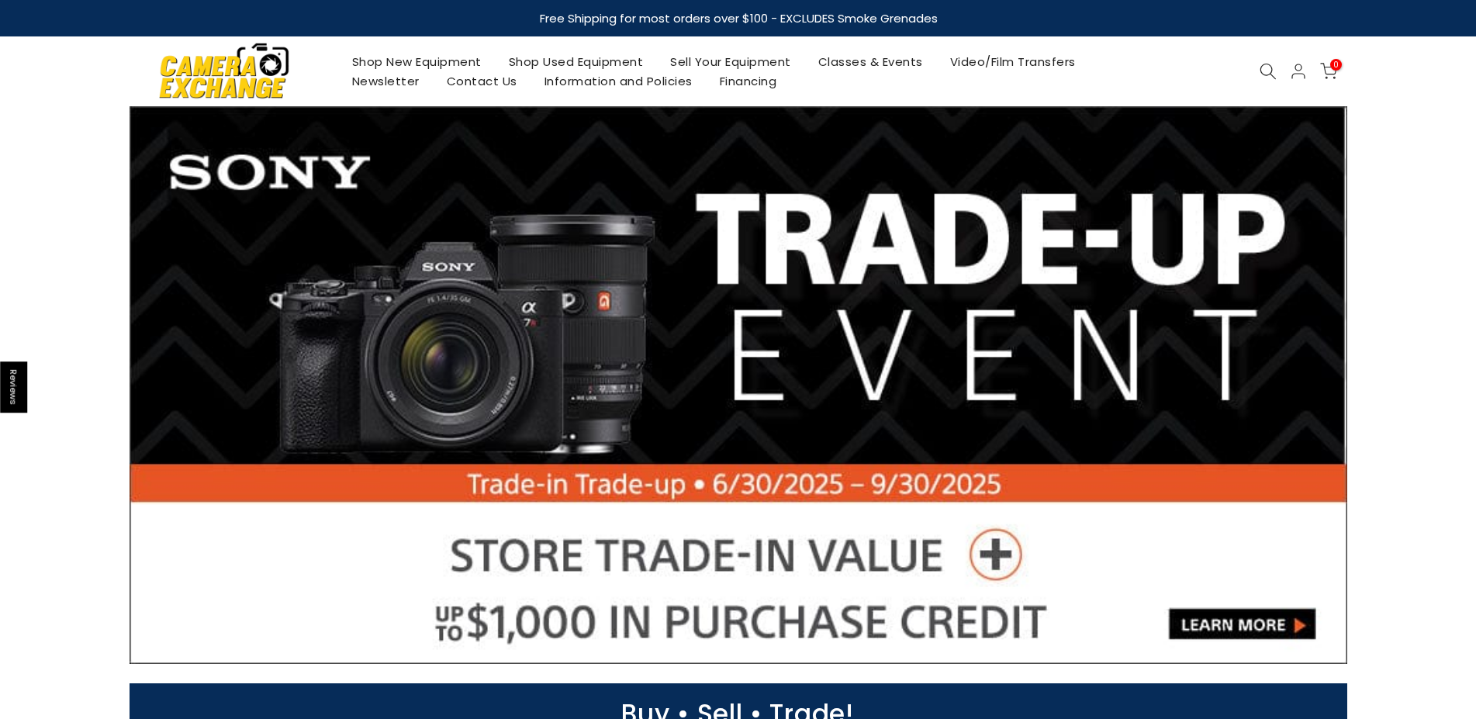 The image size is (1476, 719). What do you see at coordinates (762, 642) in the screenshot?
I see `li: Page dot 5` at bounding box center [762, 642].